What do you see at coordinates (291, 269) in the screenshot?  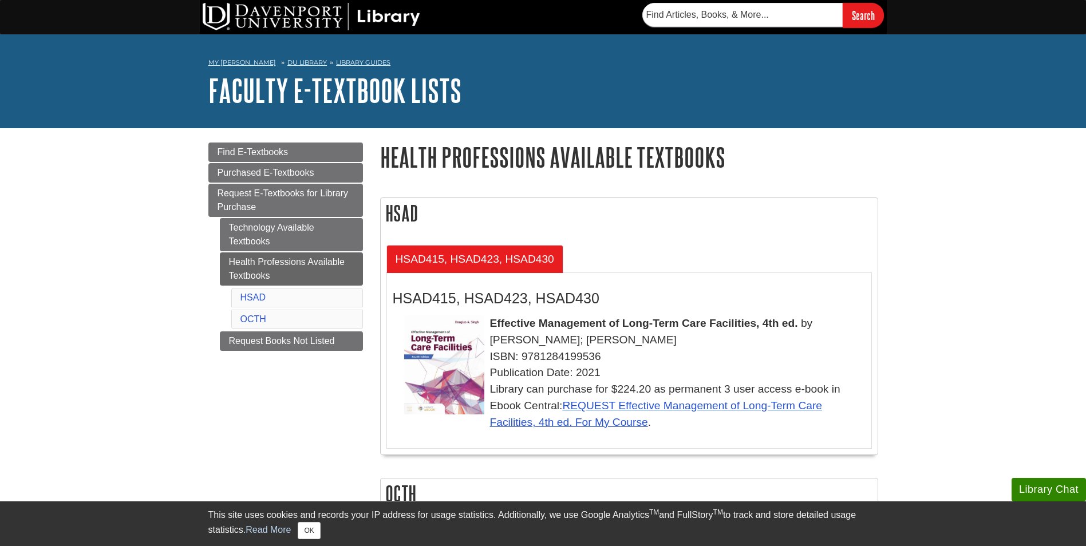 I see `a: Health Professions Available Textbooks` at bounding box center [291, 269].